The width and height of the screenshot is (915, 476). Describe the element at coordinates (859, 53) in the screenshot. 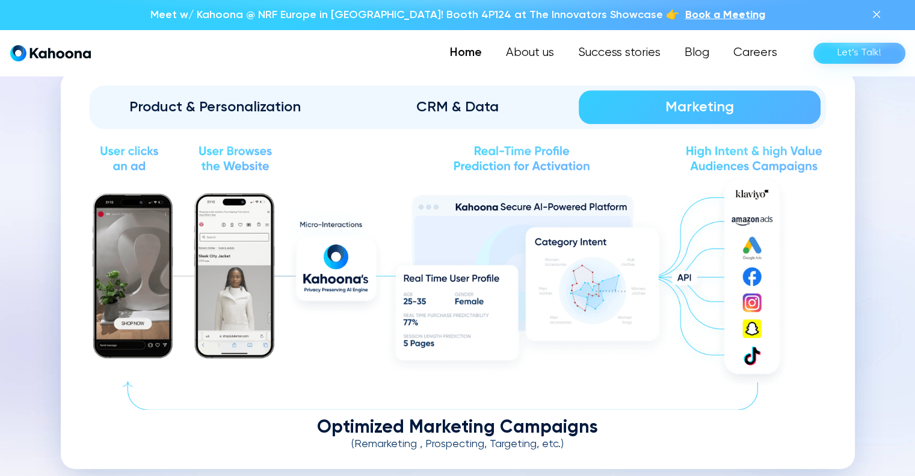

I see `div: Let’s Talk!` at that location.